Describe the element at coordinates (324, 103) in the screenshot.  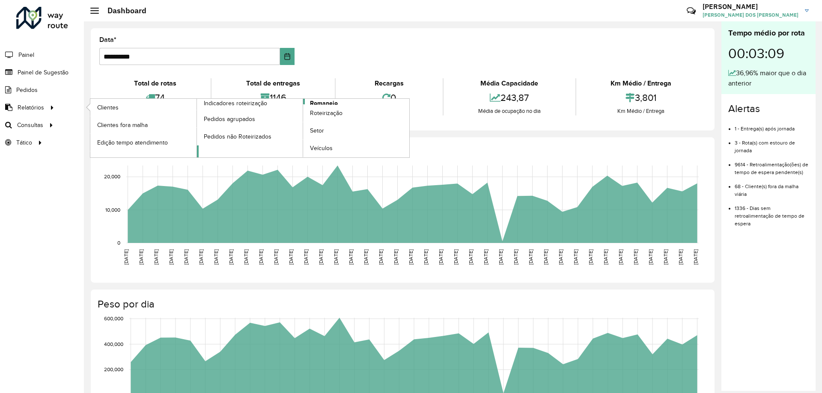
I see `span: Romaneio` at that location.